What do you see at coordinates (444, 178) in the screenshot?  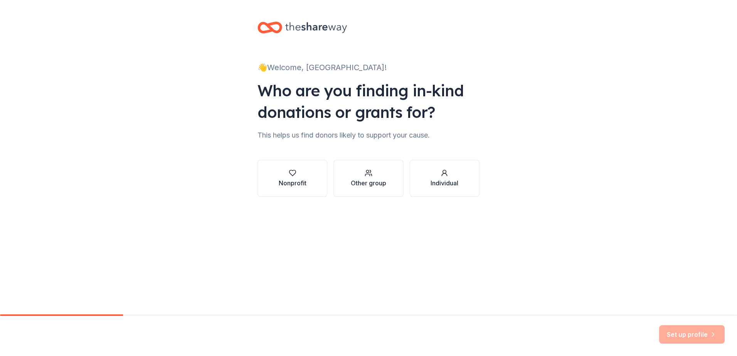 I see `button: Individual` at bounding box center [444, 178].